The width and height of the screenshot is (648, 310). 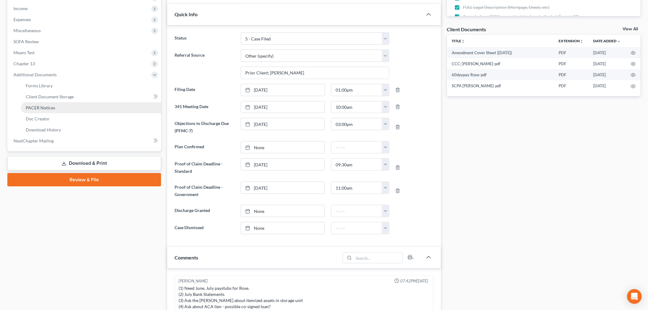 What do you see at coordinates (571, 41) in the screenshot?
I see `a: Extensionunfold_more` at bounding box center [571, 41].